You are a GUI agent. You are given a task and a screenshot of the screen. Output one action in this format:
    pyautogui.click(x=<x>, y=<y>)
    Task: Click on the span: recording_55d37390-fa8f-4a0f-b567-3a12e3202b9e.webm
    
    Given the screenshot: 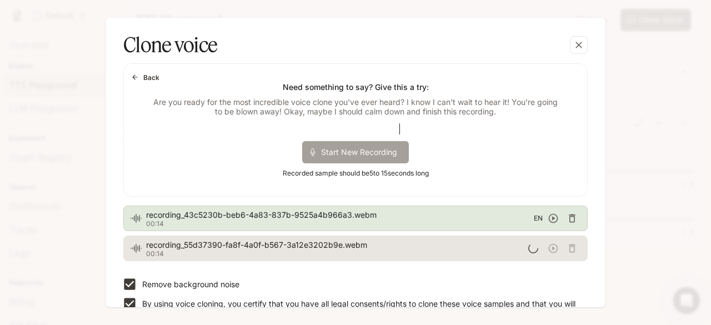 What is the action you would take?
    pyautogui.click(x=337, y=245)
    